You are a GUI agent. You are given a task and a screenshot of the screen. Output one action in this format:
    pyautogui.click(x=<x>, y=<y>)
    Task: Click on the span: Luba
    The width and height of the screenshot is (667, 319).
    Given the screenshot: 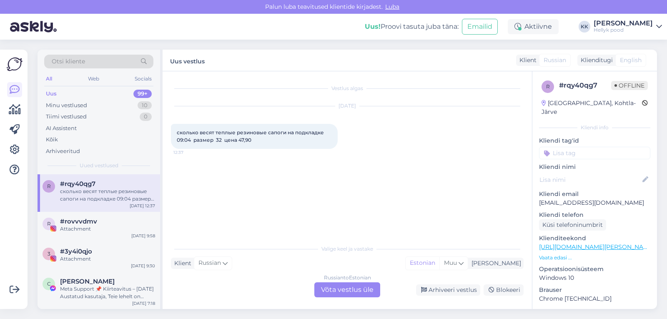 What is the action you would take?
    pyautogui.click(x=392, y=7)
    